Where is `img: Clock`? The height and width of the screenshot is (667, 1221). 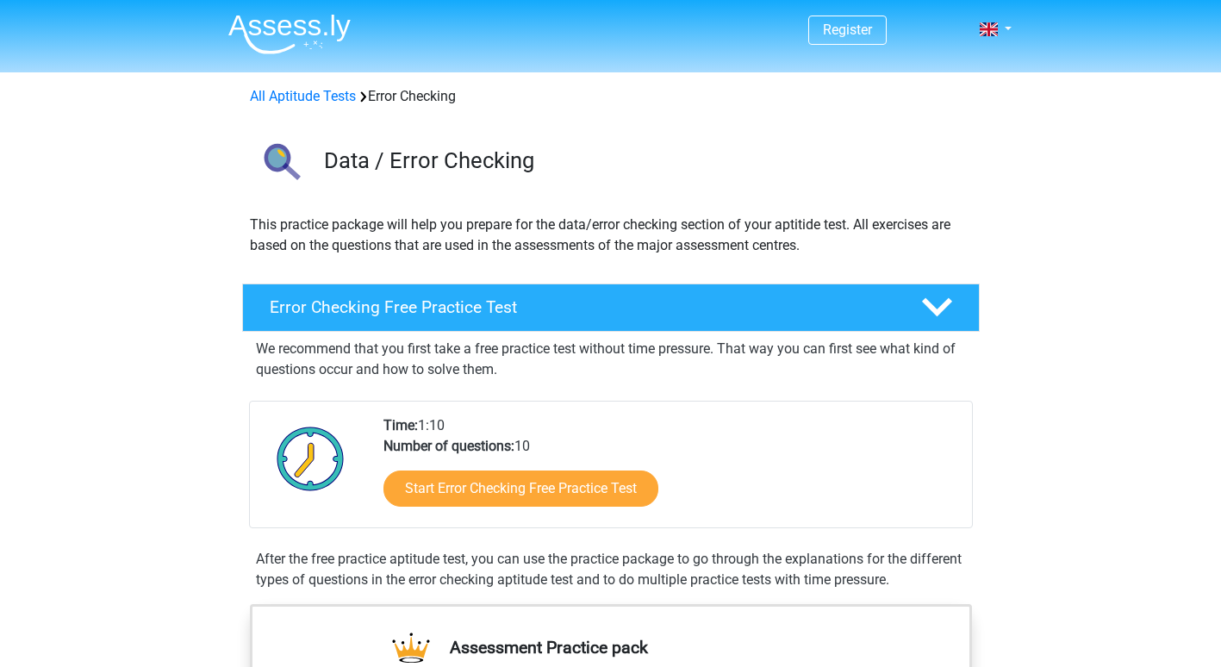
img: Clock is located at coordinates (310, 458).